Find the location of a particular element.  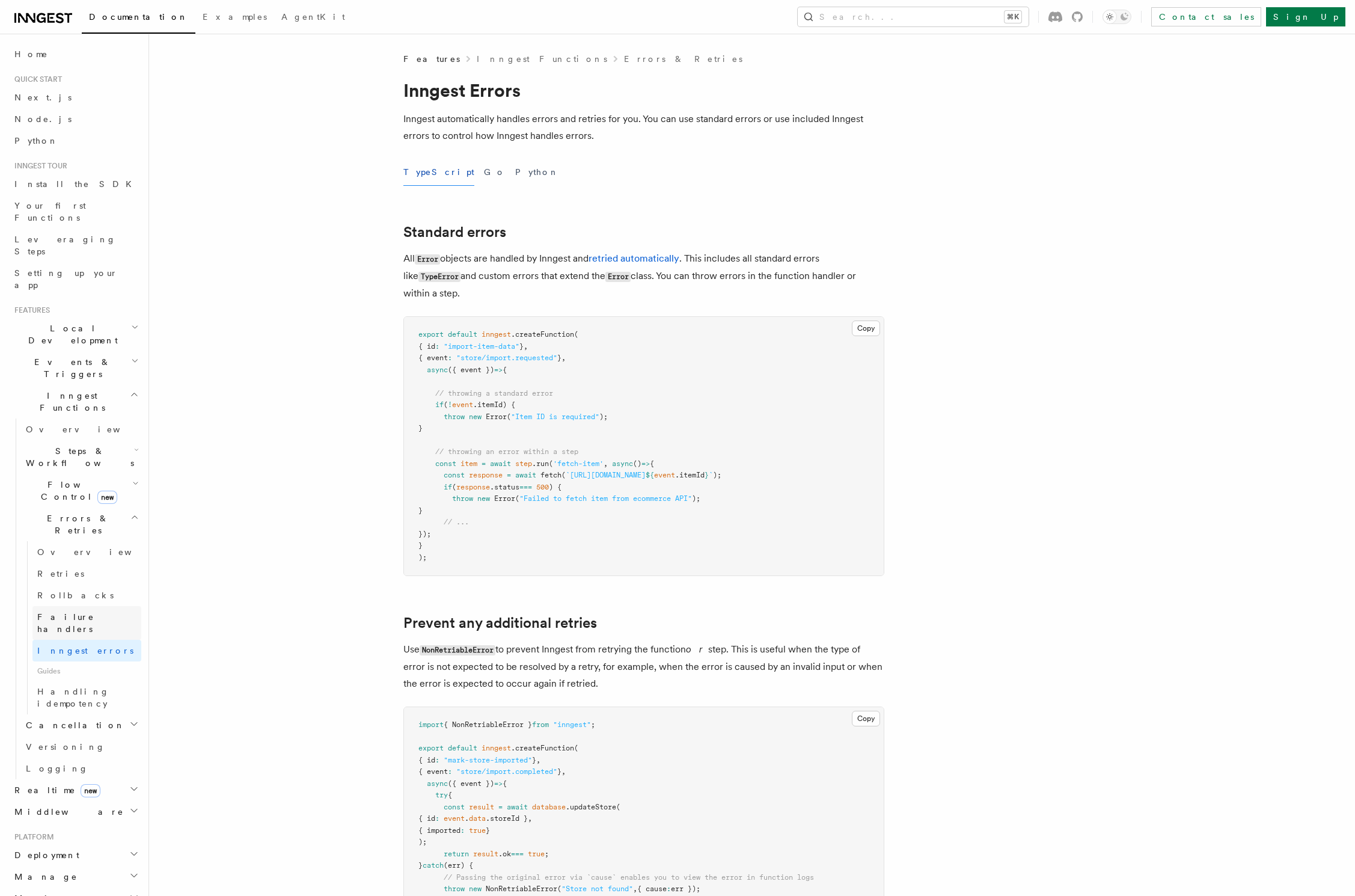

button: Toggle dark mode is located at coordinates (1118, 17).